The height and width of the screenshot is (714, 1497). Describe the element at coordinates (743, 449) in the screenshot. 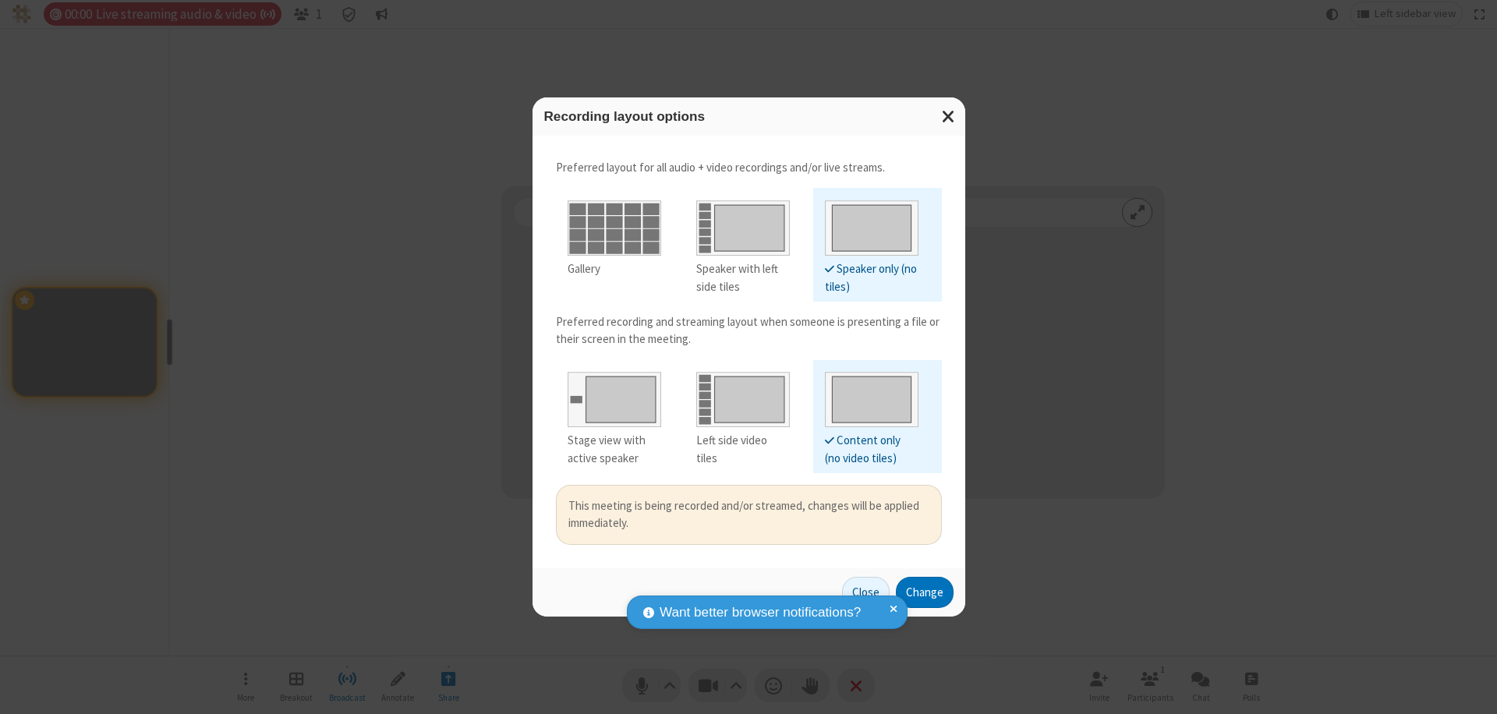

I see `div: Left side video tiles` at that location.